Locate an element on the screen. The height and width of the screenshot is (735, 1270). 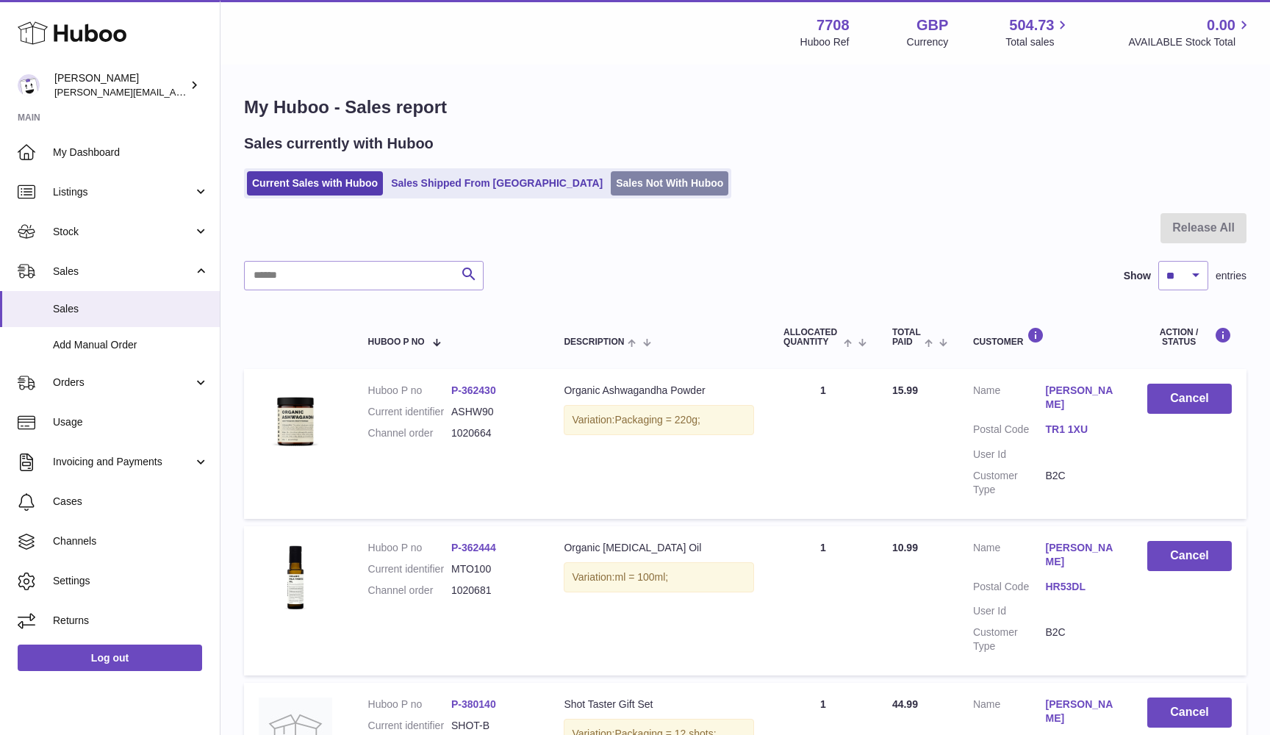
dd: 1020664 is located at coordinates (492, 433).